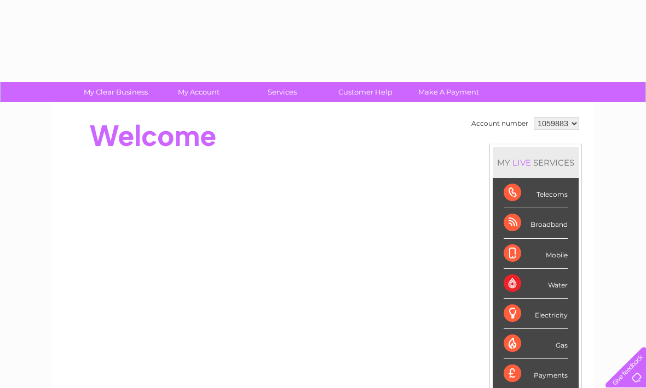 This screenshot has width=646, height=388. What do you see at coordinates (115, 92) in the screenshot?
I see `a: My Clear Business` at bounding box center [115, 92].